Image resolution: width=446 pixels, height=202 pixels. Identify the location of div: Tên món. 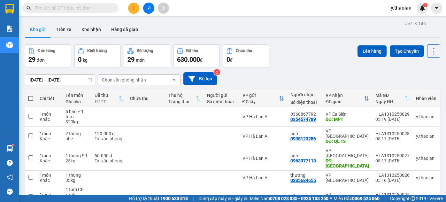
(77, 95).